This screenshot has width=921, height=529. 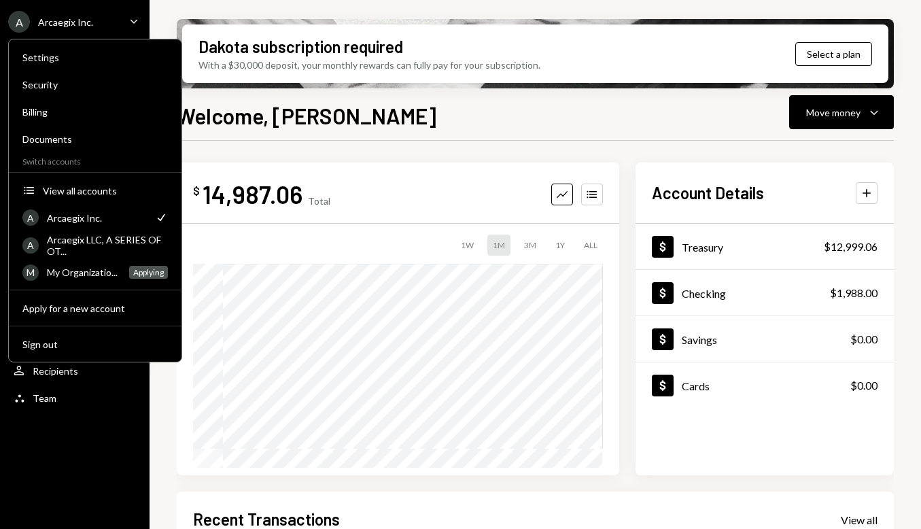 What do you see at coordinates (95, 160) in the screenshot?
I see `div: Switch accounts` at bounding box center [95, 160].